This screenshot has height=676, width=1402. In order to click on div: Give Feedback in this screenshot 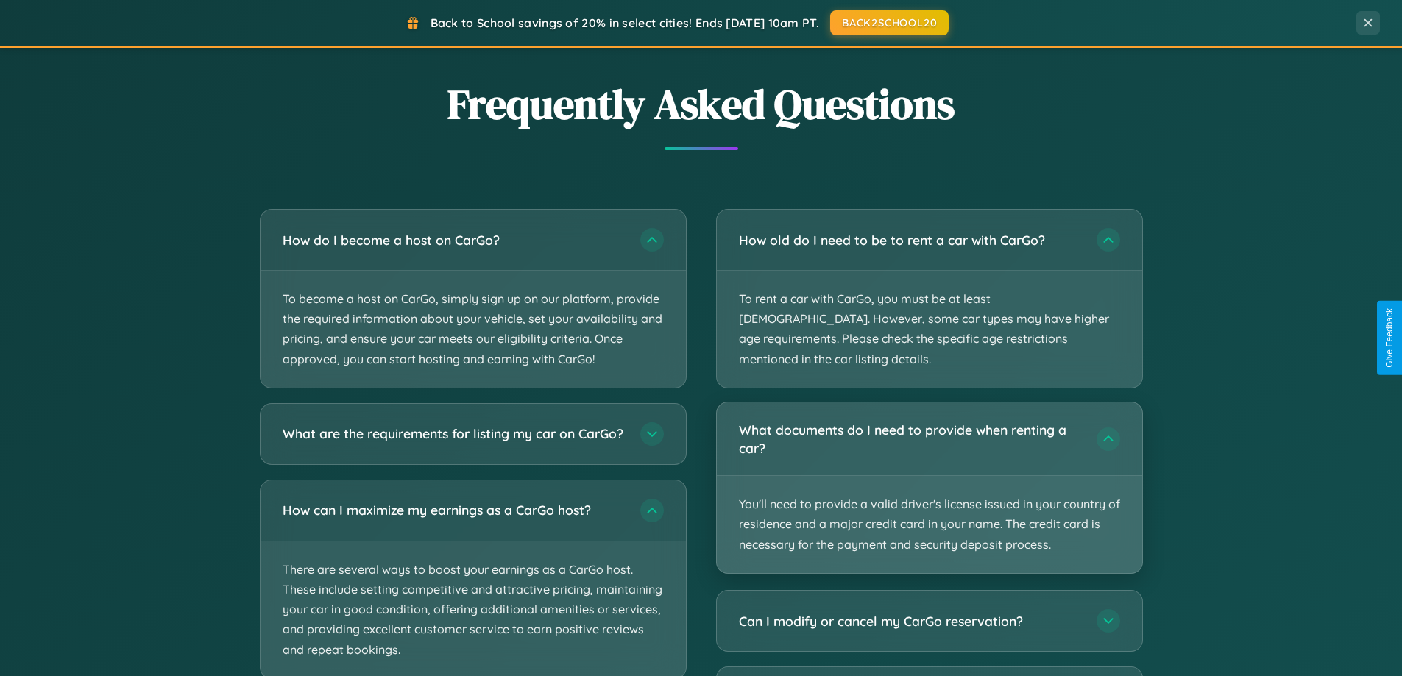, I will do `click(1390, 338)`.